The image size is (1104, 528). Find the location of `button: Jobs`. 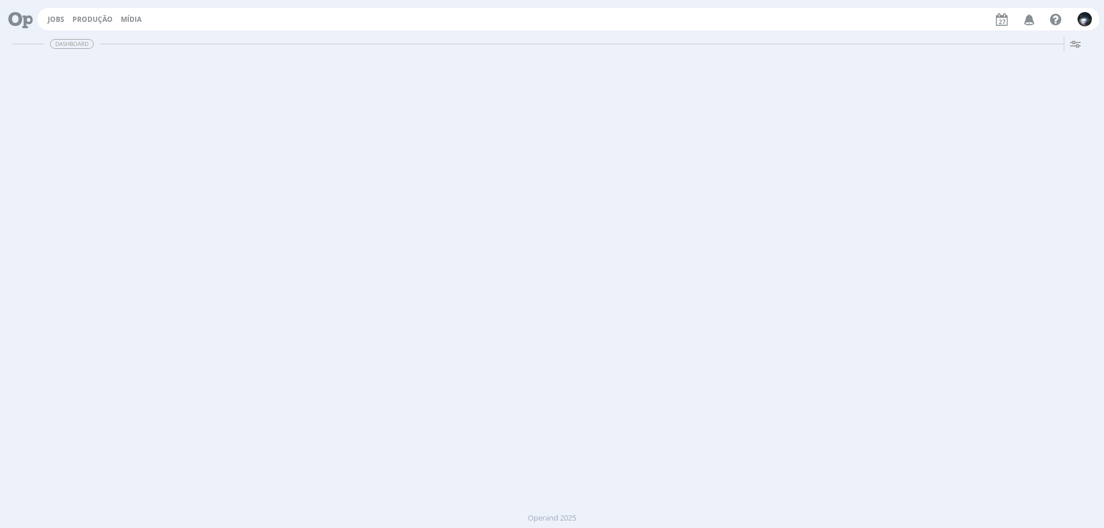

button: Jobs is located at coordinates (56, 20).